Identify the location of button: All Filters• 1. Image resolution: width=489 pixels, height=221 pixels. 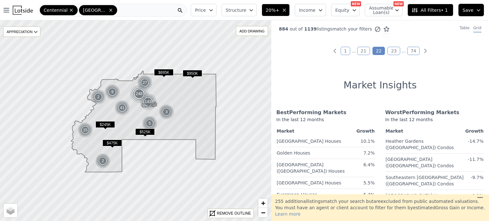
(430, 10).